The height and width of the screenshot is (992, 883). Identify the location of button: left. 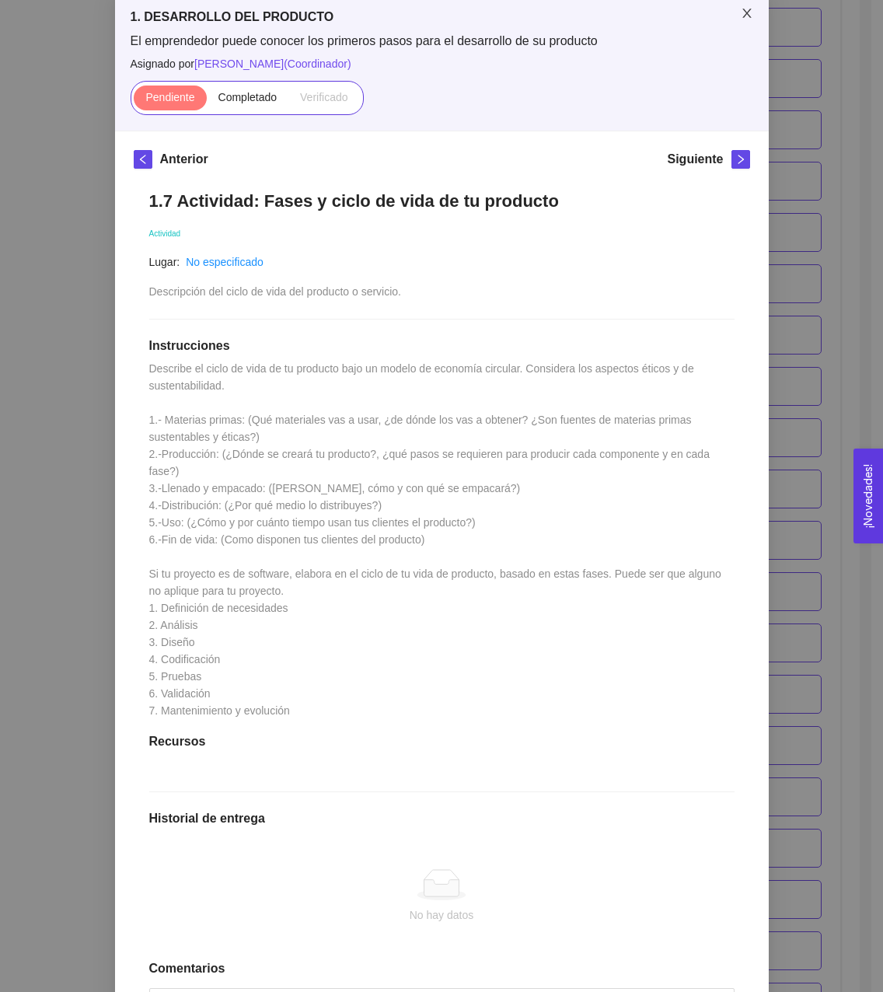
(143, 159).